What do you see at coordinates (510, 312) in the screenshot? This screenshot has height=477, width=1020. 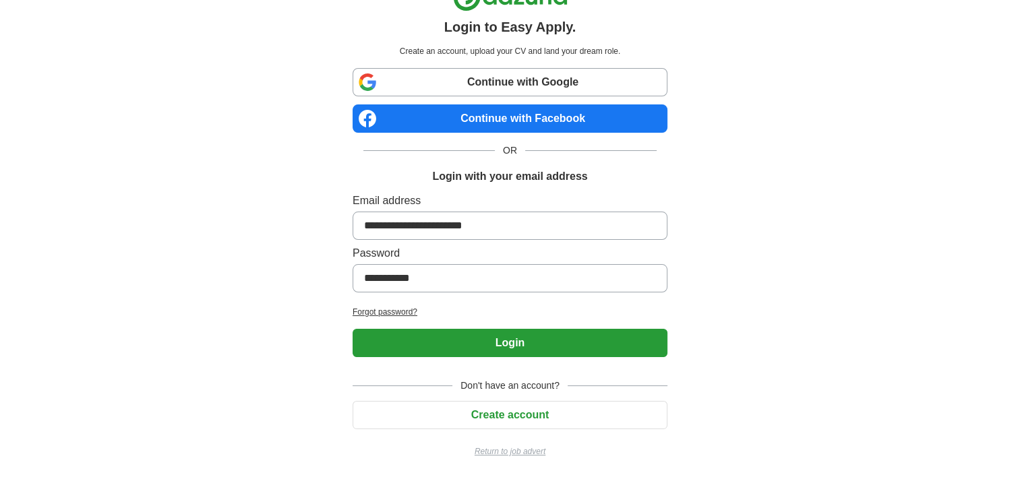 I see `a: Forgot password?` at bounding box center [510, 312].